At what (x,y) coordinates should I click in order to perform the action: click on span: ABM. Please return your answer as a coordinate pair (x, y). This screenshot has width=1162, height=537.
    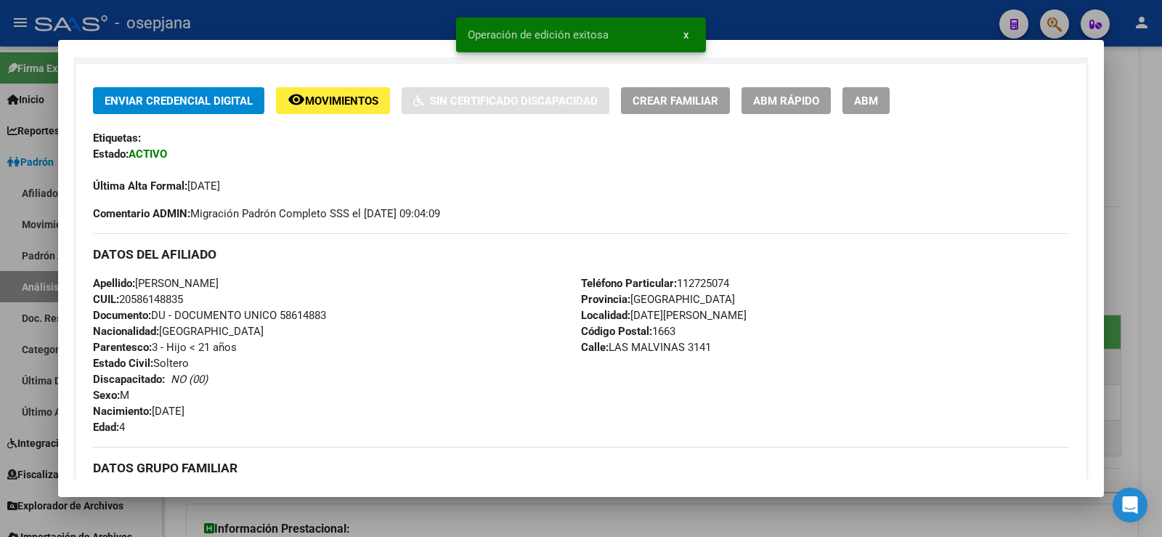
    Looking at the image, I should click on (866, 101).